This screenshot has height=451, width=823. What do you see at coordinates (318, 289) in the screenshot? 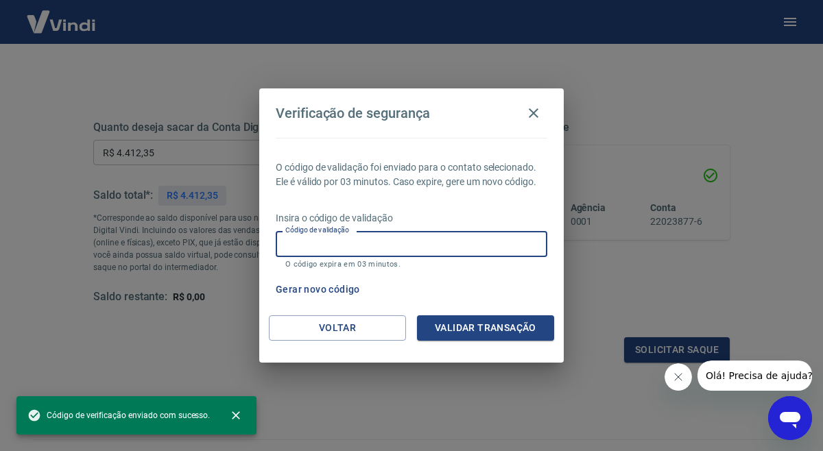
I see `button: Gerar novo código` at bounding box center [318, 289].